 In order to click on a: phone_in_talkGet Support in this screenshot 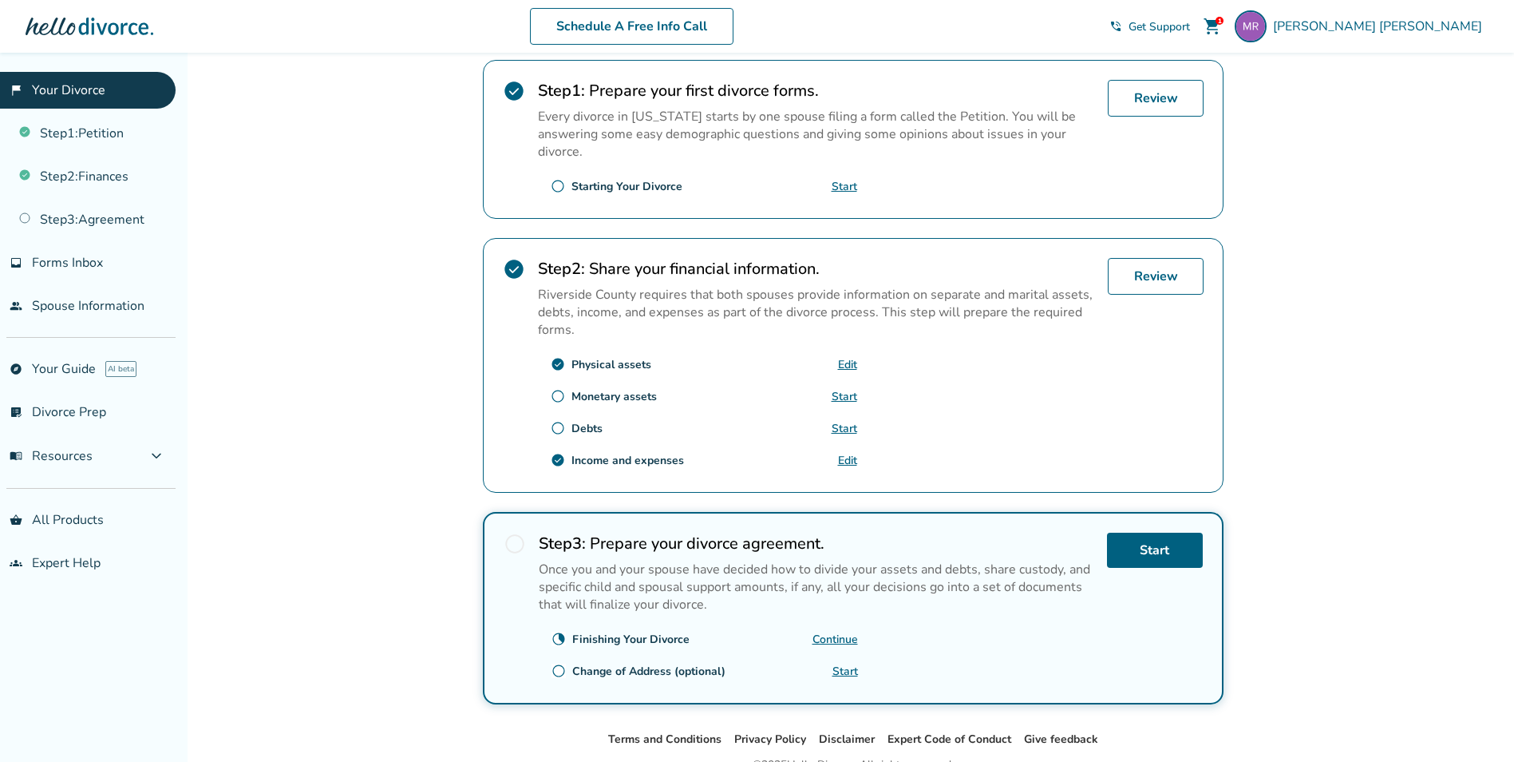, I will do `click(1150, 26)`.